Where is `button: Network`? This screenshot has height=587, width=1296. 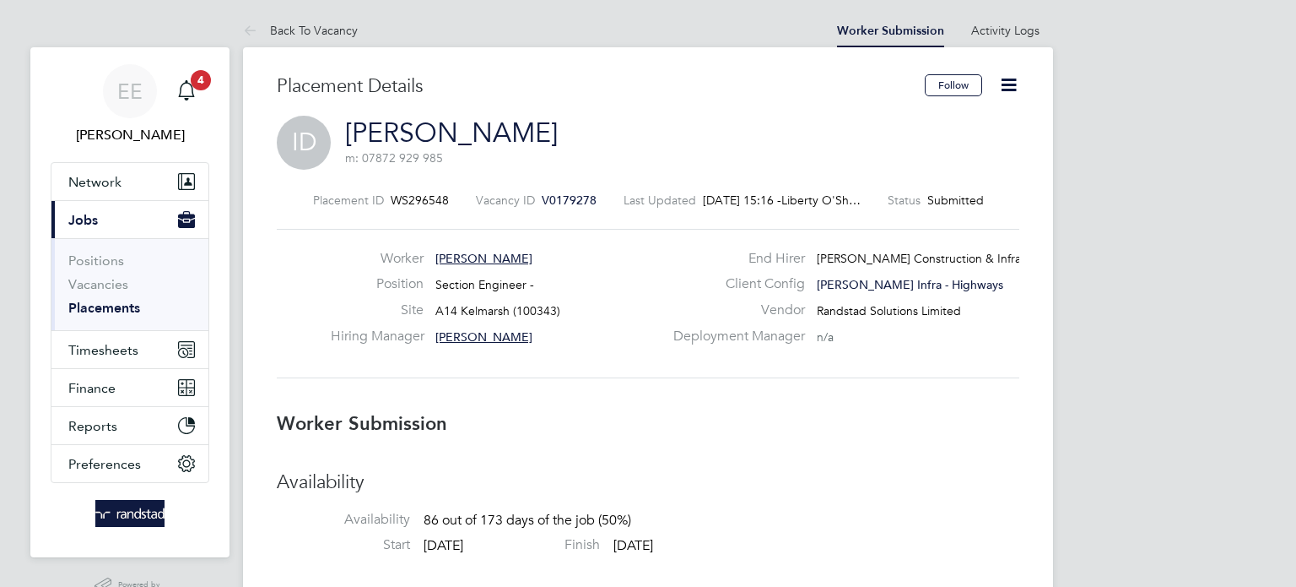
button: Network is located at coordinates (130, 181).